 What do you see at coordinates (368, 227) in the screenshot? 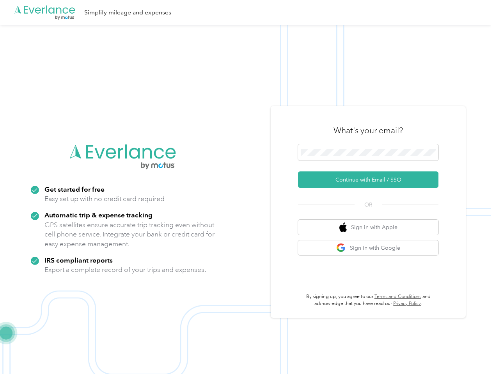
I see `button: apple logoSign in with Apple` at bounding box center [368, 227].